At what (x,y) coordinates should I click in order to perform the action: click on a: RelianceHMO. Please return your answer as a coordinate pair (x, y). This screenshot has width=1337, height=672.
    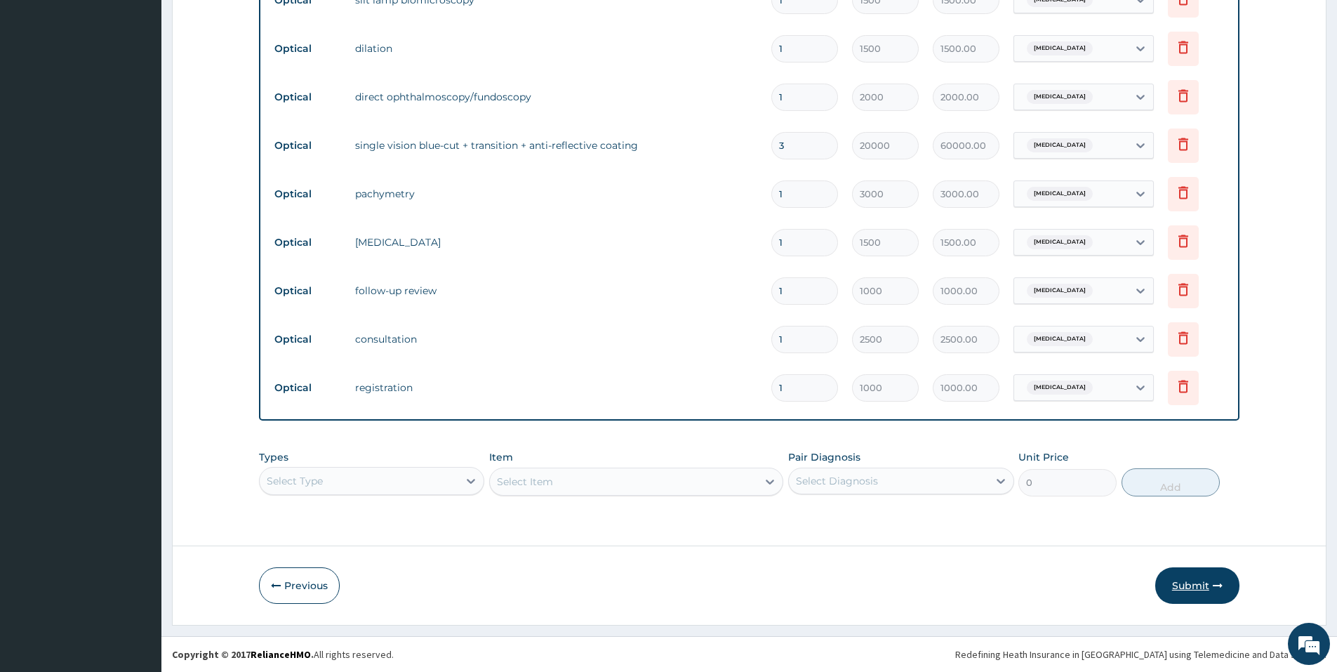
    Looking at the image, I should click on (281, 654).